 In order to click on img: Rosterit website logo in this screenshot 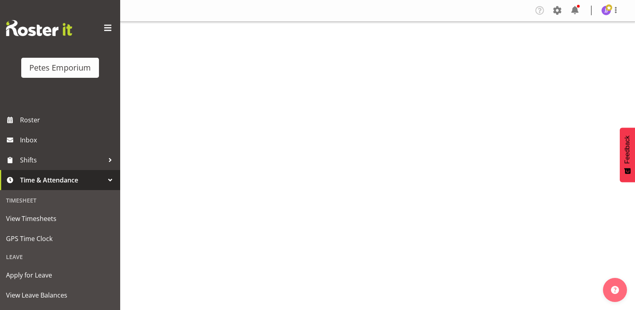, I will do `click(39, 28)`.